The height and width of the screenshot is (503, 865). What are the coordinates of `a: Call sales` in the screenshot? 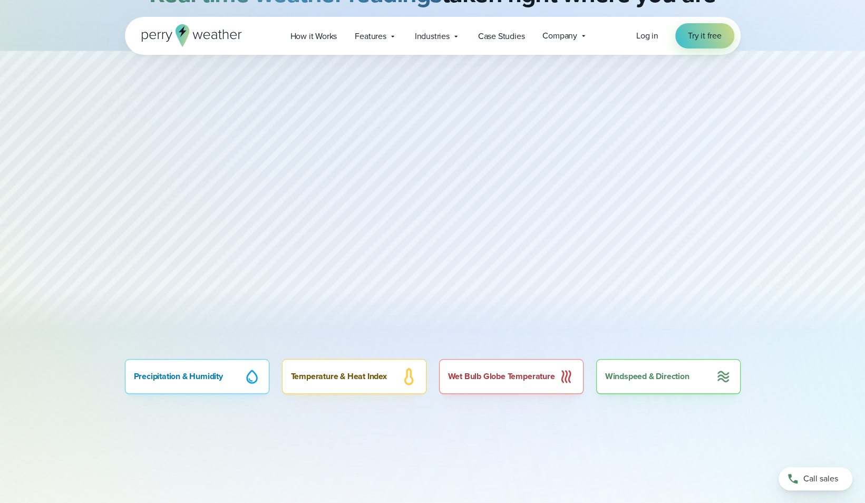 It's located at (815, 479).